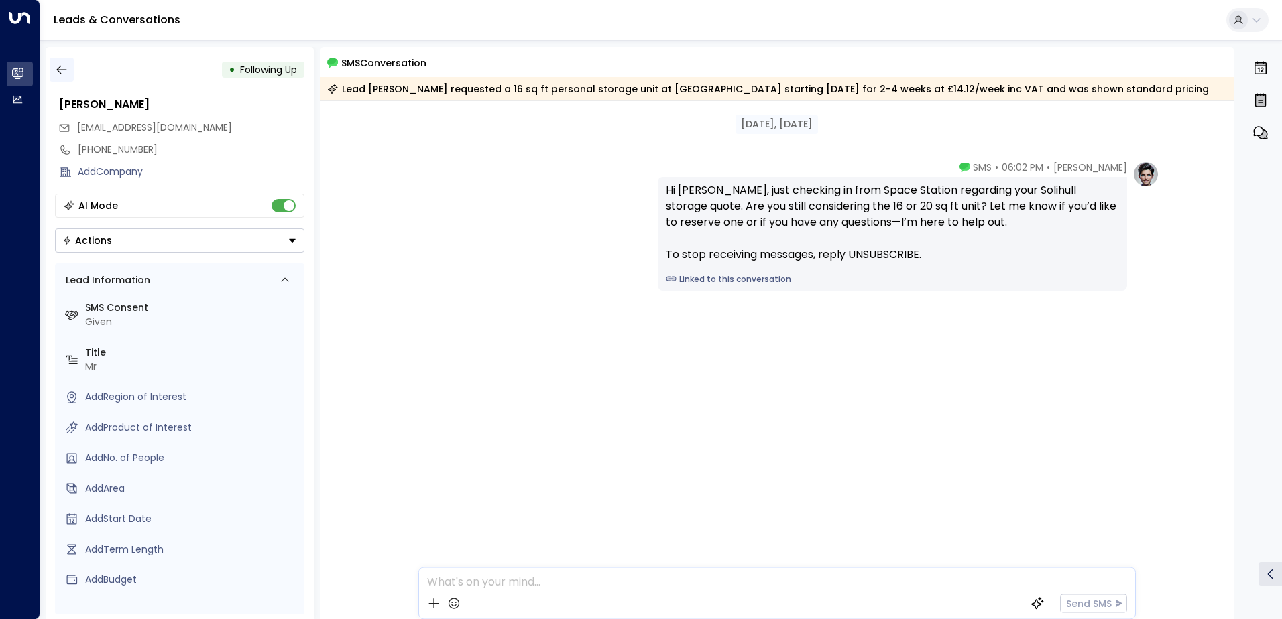 The width and height of the screenshot is (1282, 619). I want to click on label: Source, so click(192, 611).